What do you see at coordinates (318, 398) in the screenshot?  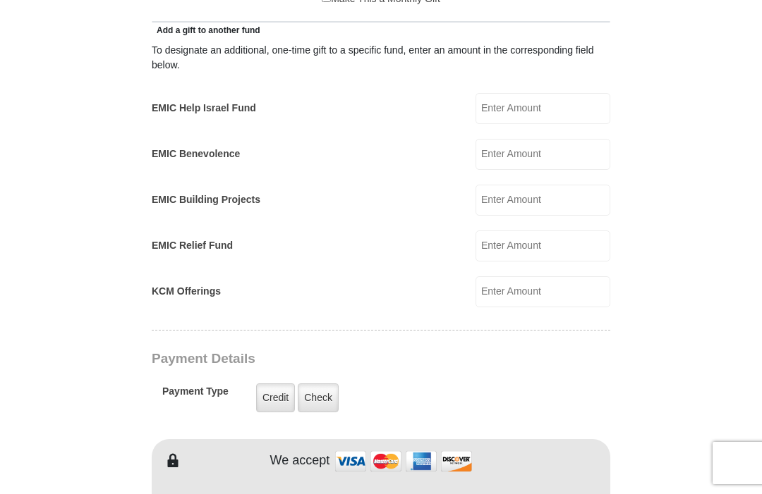 I see `label: Check` at bounding box center [318, 398].